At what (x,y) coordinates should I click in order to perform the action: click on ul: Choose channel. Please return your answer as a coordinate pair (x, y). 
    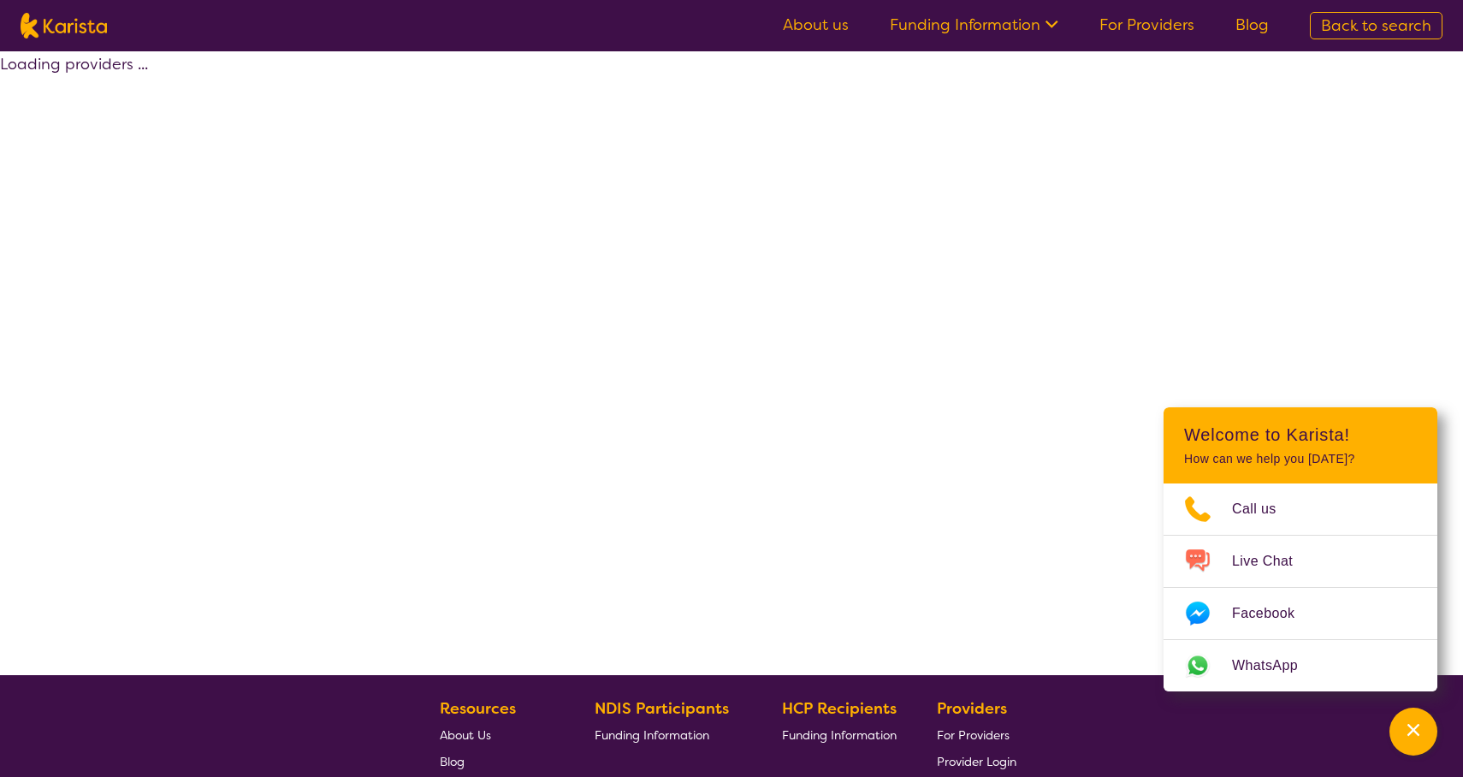
    Looking at the image, I should click on (1300, 587).